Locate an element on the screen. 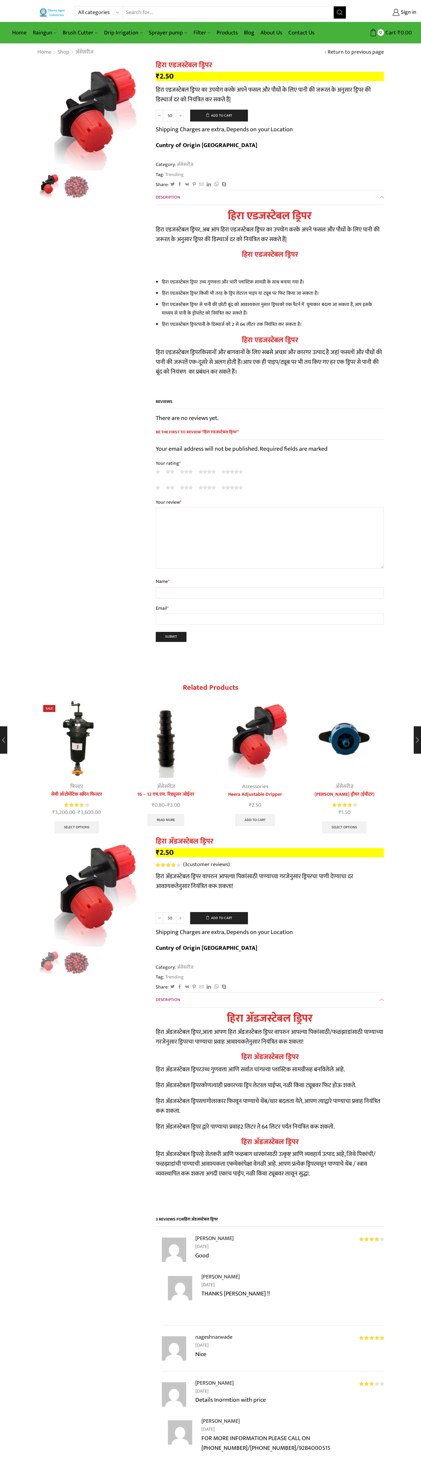  button: Add to cart is located at coordinates (219, 116).